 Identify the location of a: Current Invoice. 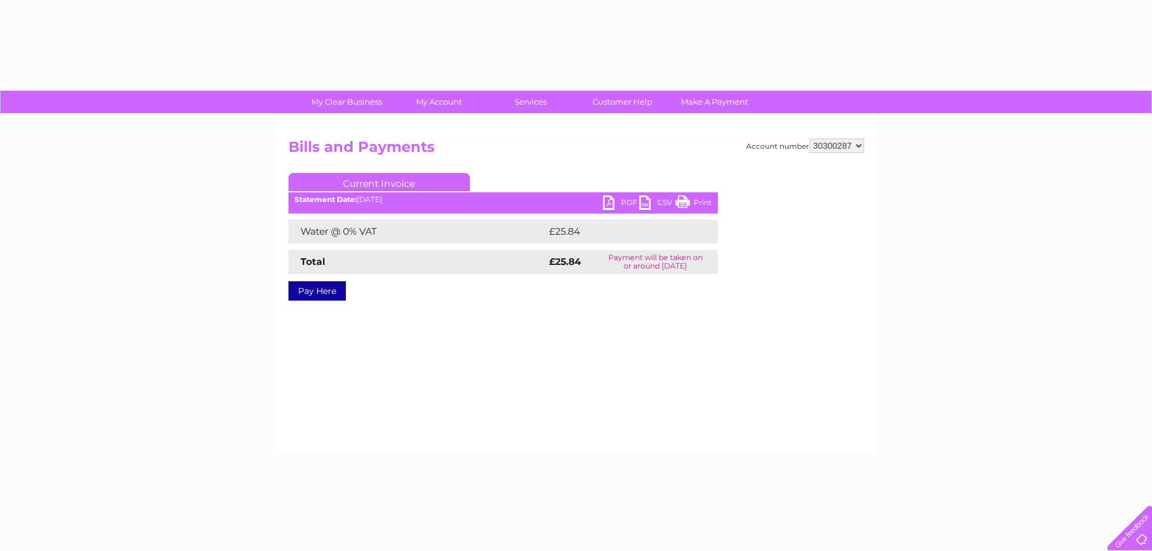
(379, 182).